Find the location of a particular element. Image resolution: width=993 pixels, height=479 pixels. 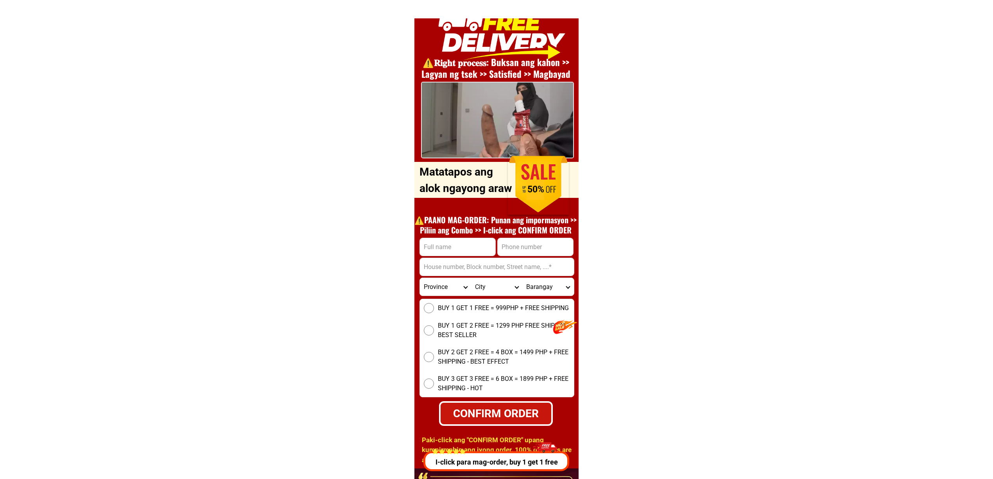

input: Input phone_number is located at coordinates (535, 247).